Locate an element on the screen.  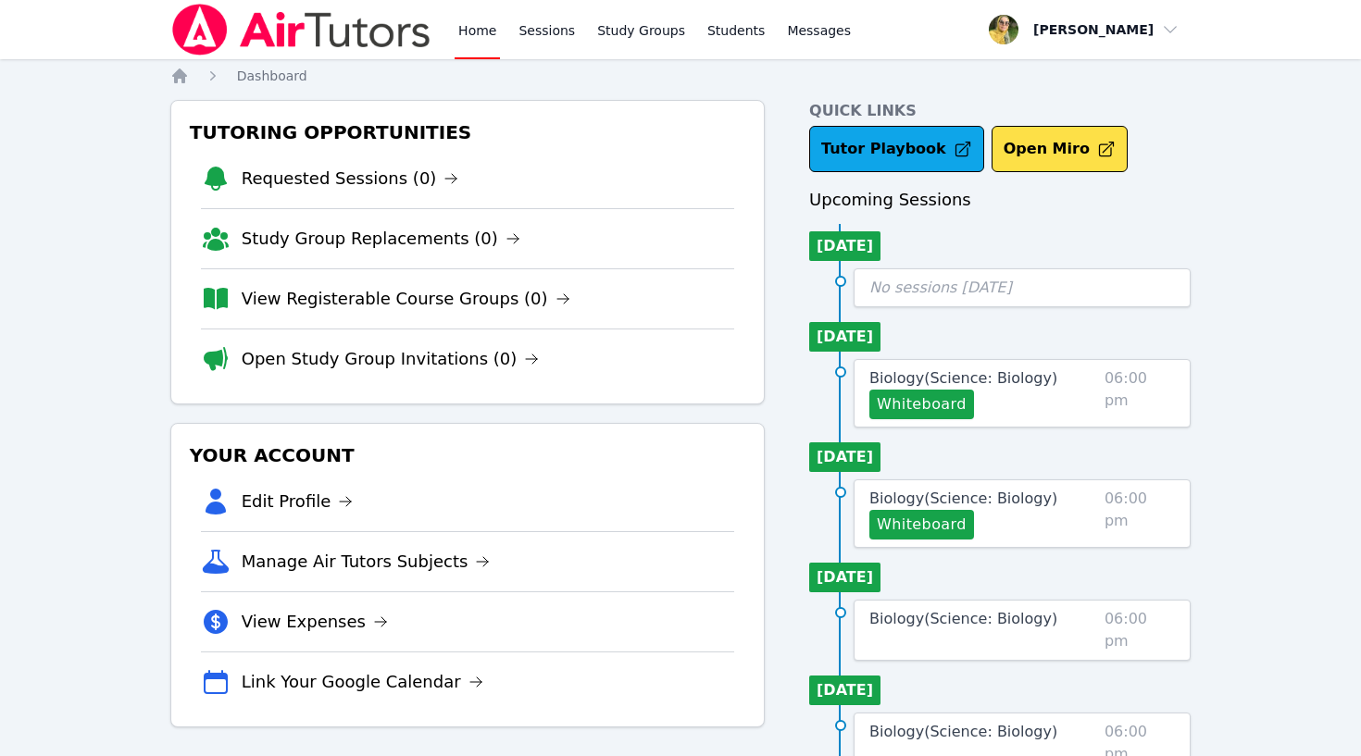
h3: Upcoming Sessions is located at coordinates (1000, 200).